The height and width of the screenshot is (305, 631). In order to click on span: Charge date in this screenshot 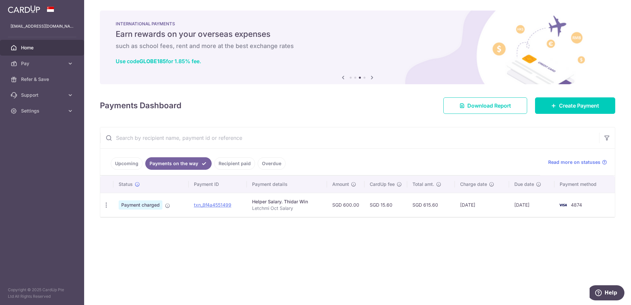, I will do `click(474, 184)`.